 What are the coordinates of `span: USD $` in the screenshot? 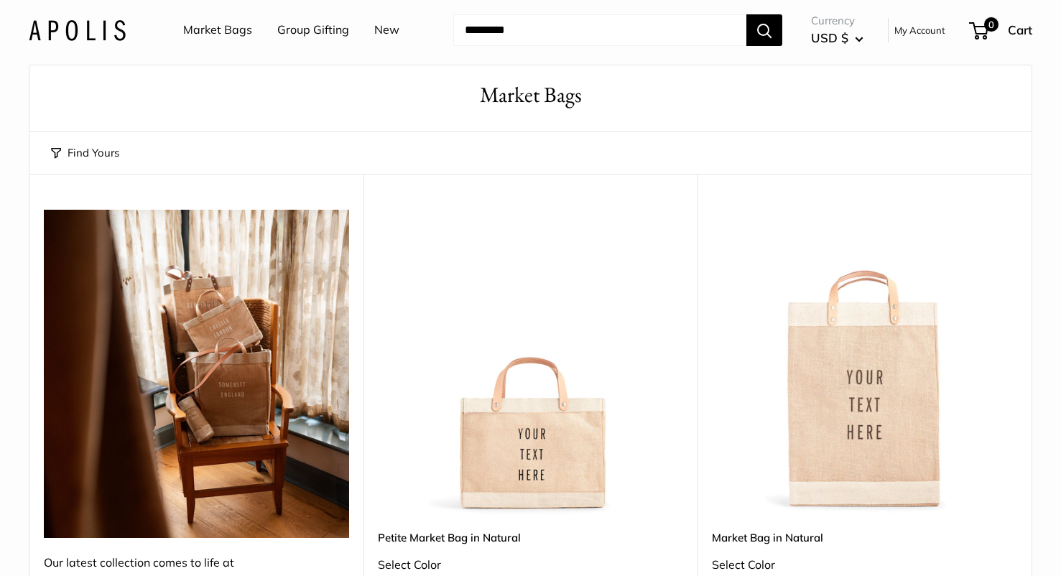 It's located at (829, 37).